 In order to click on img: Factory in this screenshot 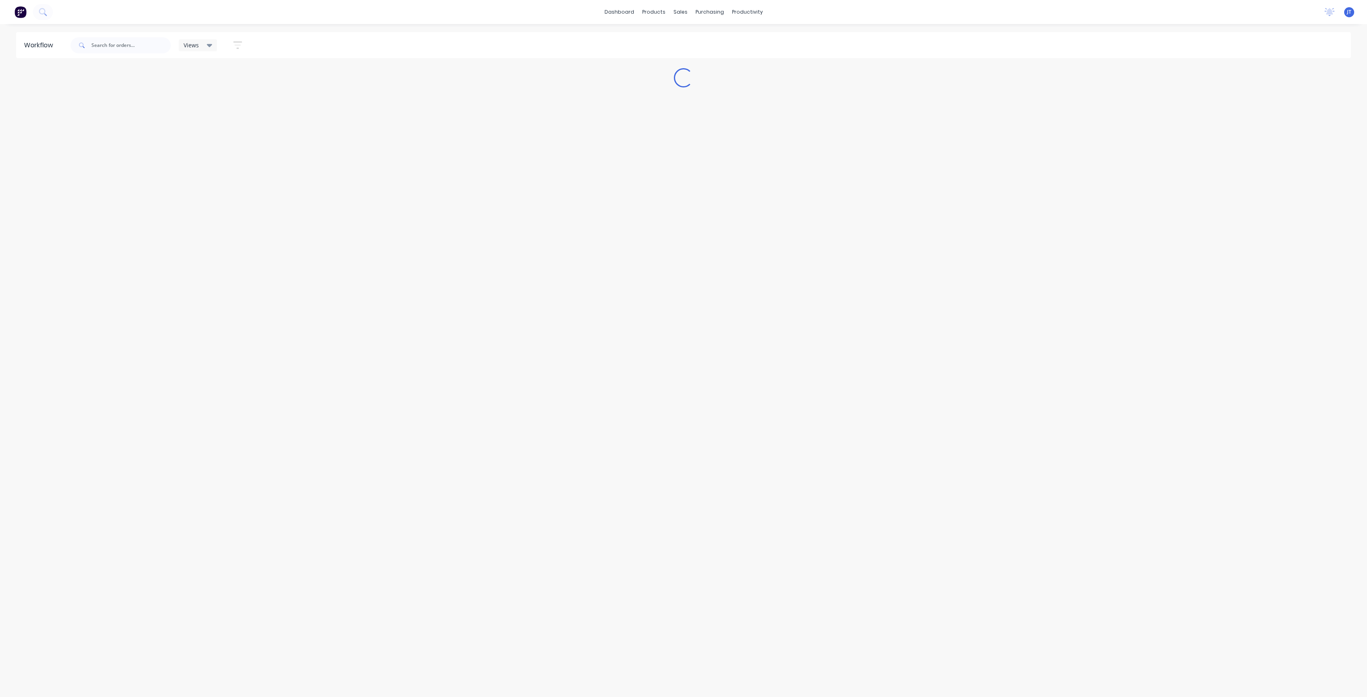, I will do `click(20, 12)`.